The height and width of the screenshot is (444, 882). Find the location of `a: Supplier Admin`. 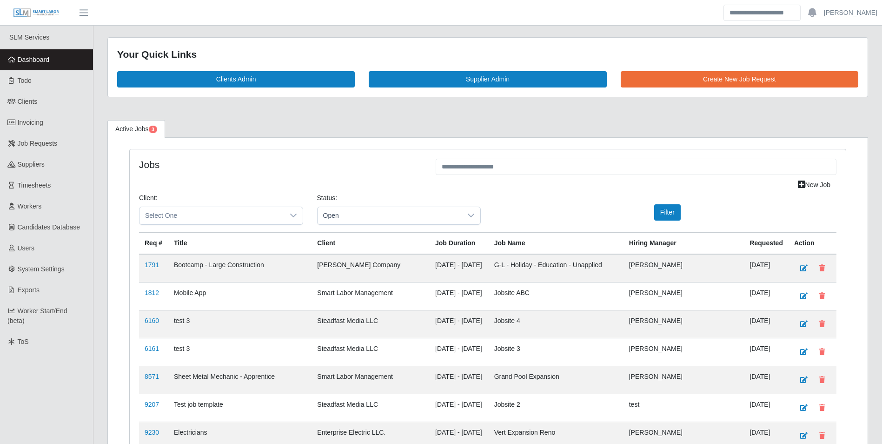

a: Supplier Admin is located at coordinates (487, 79).